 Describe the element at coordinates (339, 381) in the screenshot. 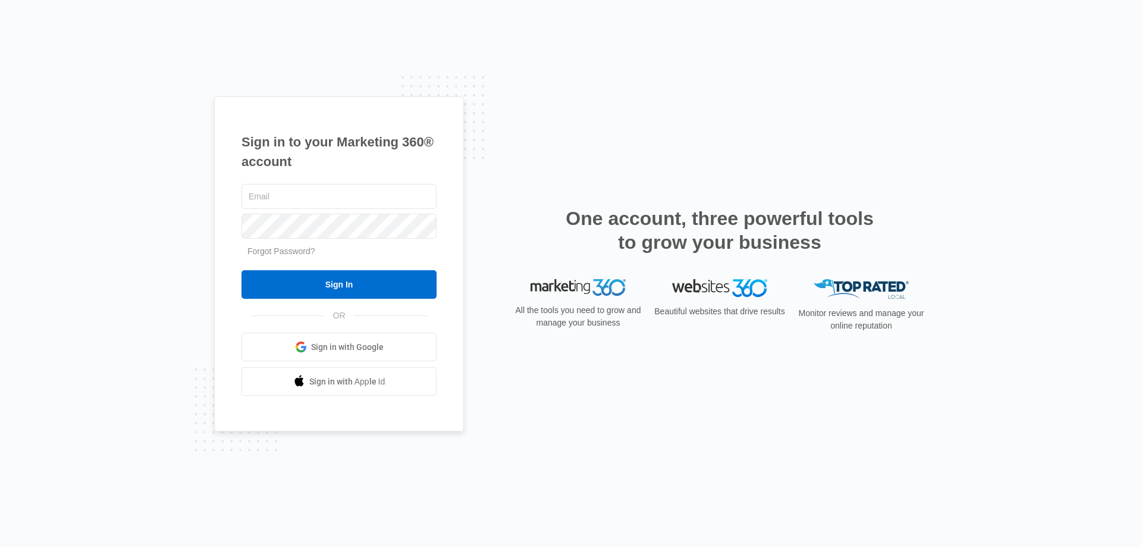

I see `a: Sign in with Apple Id` at that location.